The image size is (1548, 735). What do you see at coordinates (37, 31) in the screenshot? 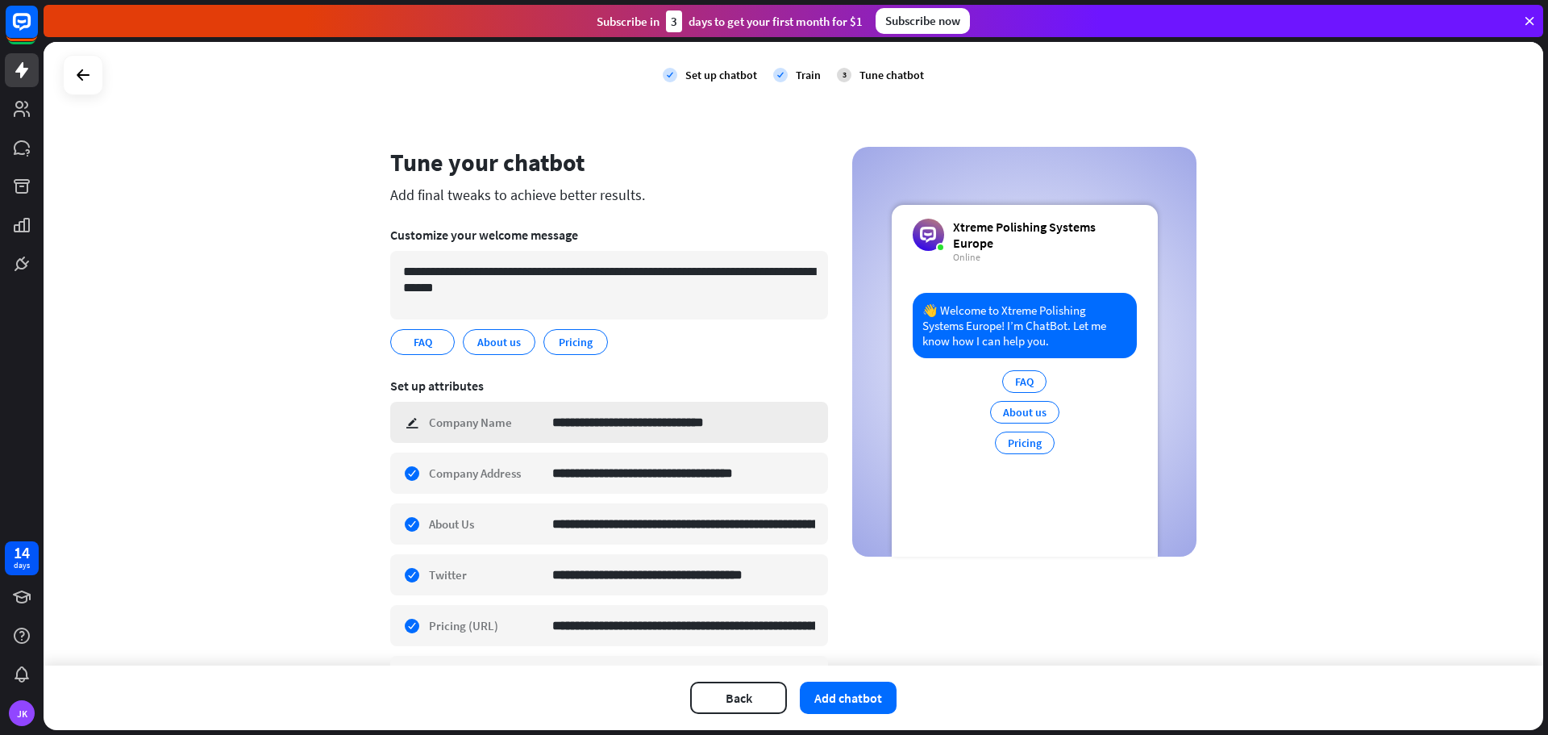
I see `button: Open LiveChat chat widget` at bounding box center [37, 31].